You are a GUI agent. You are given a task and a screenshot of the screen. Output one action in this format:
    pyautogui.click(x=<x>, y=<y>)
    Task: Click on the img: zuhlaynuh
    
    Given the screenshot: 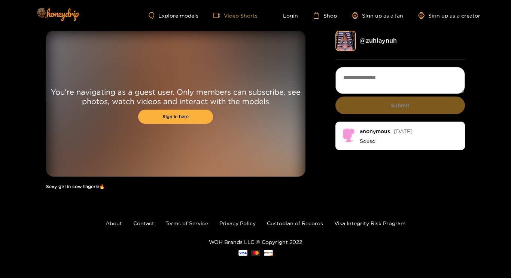 What is the action you would take?
    pyautogui.click(x=346, y=41)
    